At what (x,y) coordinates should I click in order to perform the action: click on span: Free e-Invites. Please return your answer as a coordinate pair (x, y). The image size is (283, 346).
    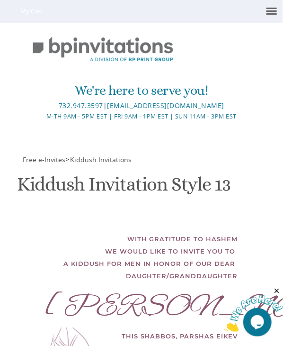
    Looking at the image, I should click on (44, 159).